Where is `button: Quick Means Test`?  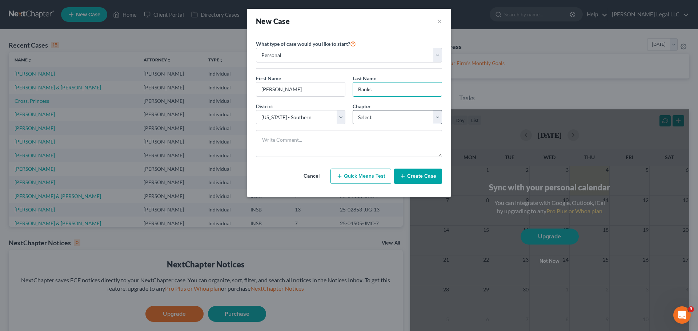
button: Quick Means Test is located at coordinates (360, 176).